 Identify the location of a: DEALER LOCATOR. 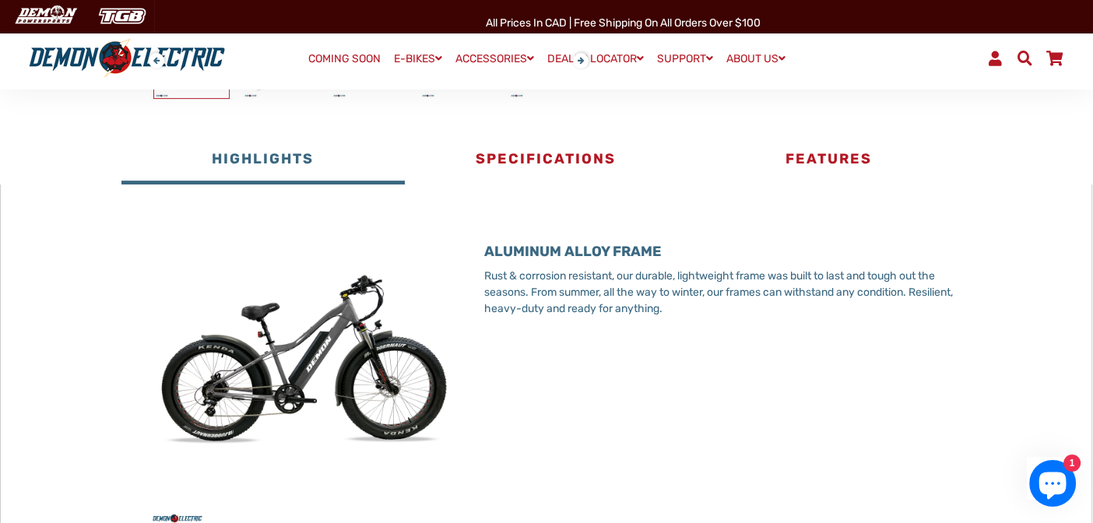
(595, 58).